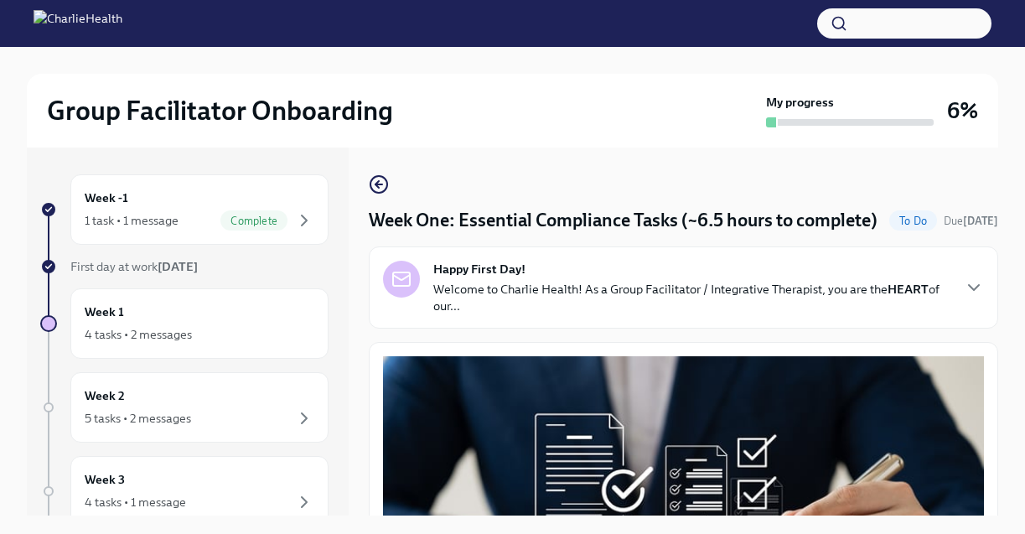 This screenshot has height=534, width=1025. Describe the element at coordinates (907, 289) in the screenshot. I see `strong: HEART` at that location.